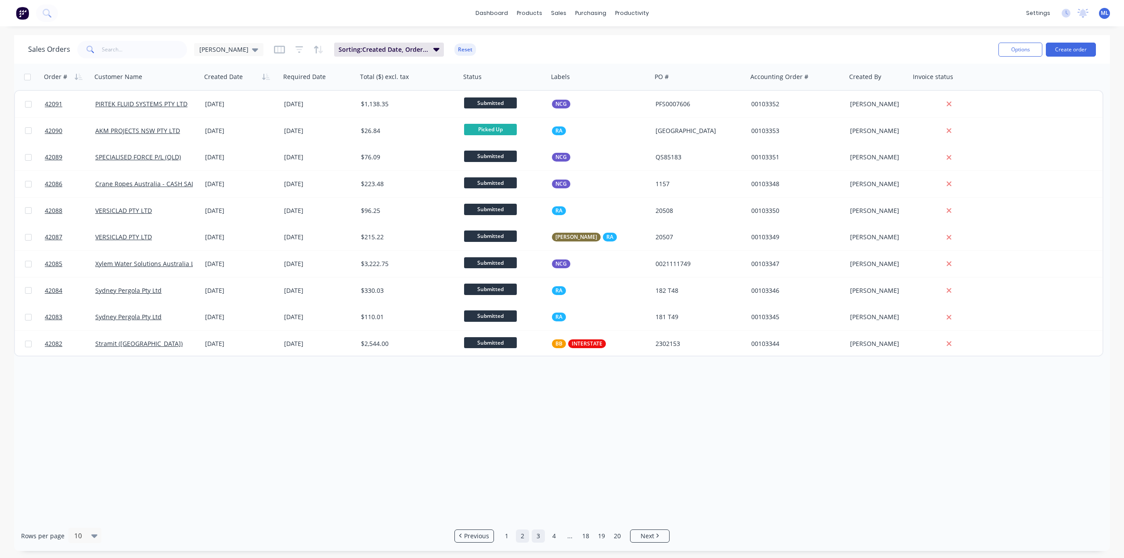 This screenshot has height=558, width=1124. Describe the element at coordinates (70, 344) in the screenshot. I see `a: 42082` at that location.